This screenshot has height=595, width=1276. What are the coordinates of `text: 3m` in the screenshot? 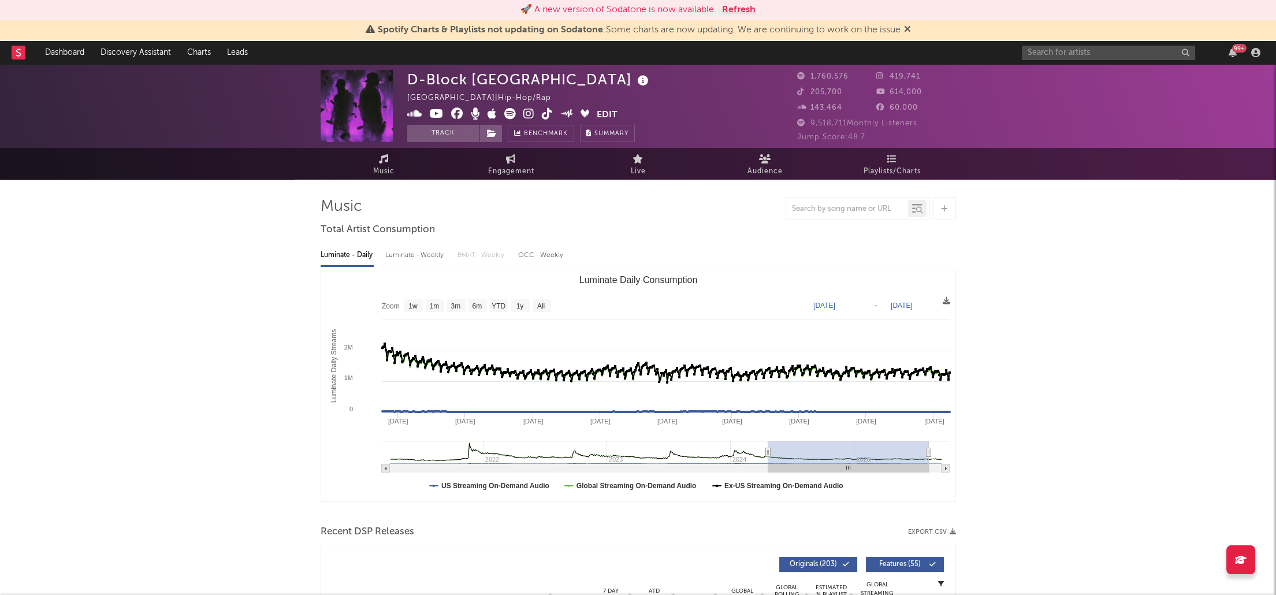 It's located at (455, 306).